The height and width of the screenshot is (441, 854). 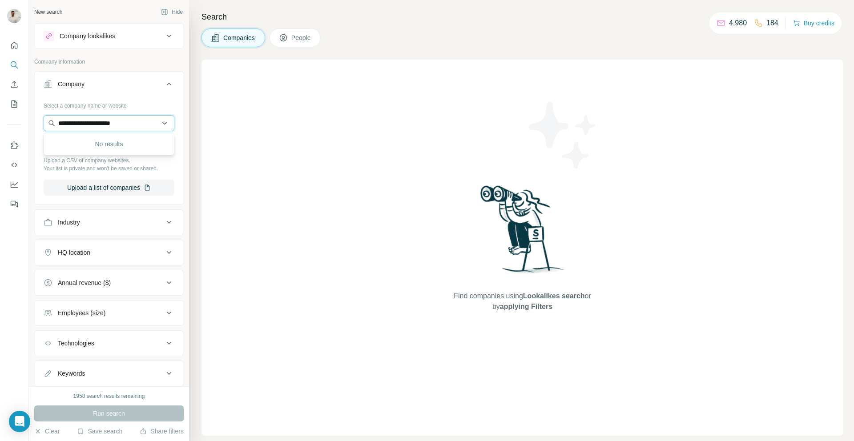 What do you see at coordinates (522, 233) in the screenshot?
I see `img: Surfe Illustration - Woman searching with binoculars` at bounding box center [522, 233].